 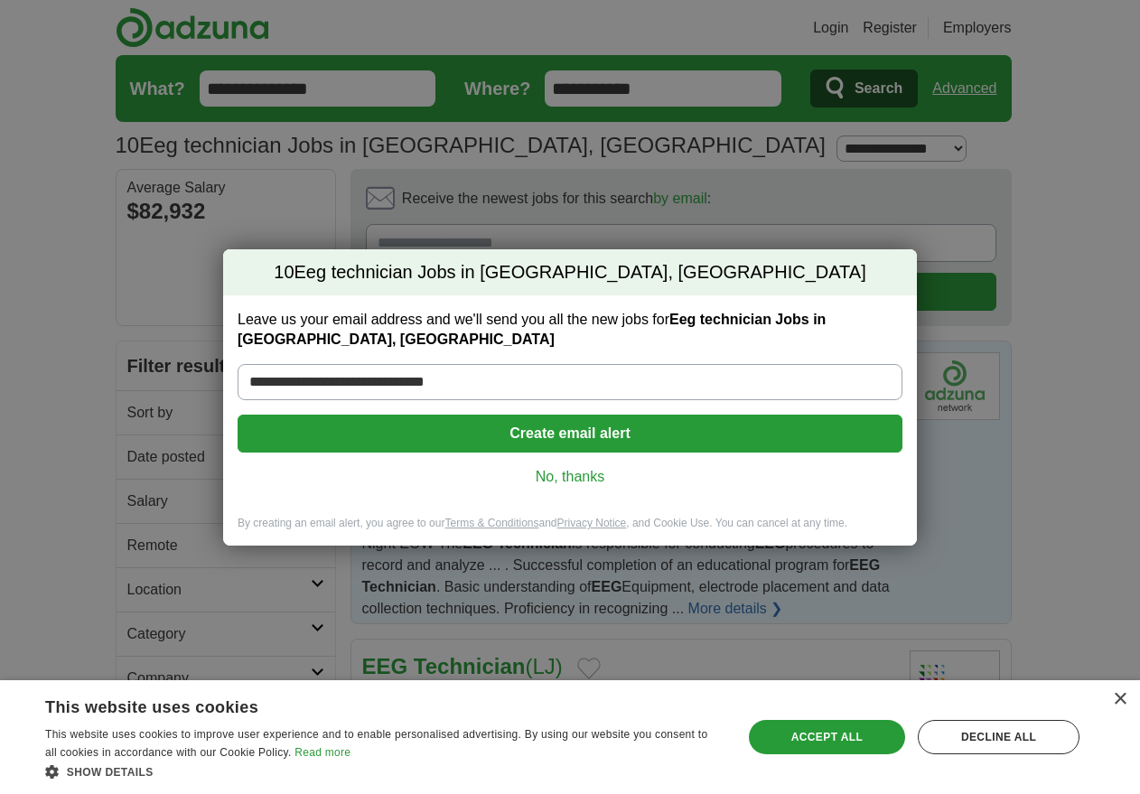 I want to click on a: Terms & Conditions, so click(x=491, y=523).